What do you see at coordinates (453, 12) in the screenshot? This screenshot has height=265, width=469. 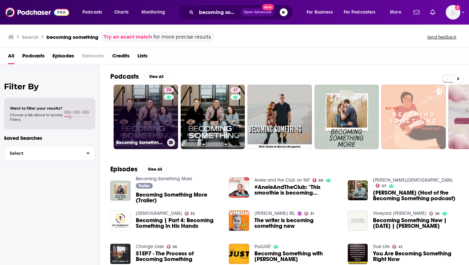 I see `img: User Profile` at bounding box center [453, 12].